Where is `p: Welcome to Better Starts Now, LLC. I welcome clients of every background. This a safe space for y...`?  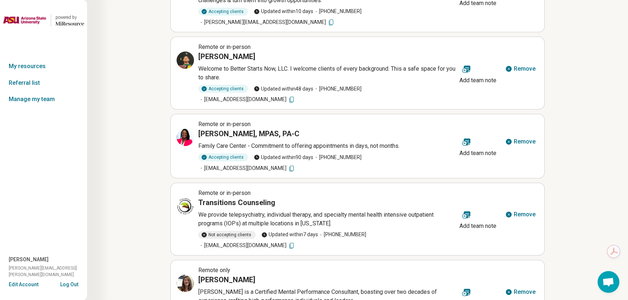
p: Welcome to Better Starts Now, LLC. I welcome clients of every background. This a safe space for y... is located at coordinates (327, 73).